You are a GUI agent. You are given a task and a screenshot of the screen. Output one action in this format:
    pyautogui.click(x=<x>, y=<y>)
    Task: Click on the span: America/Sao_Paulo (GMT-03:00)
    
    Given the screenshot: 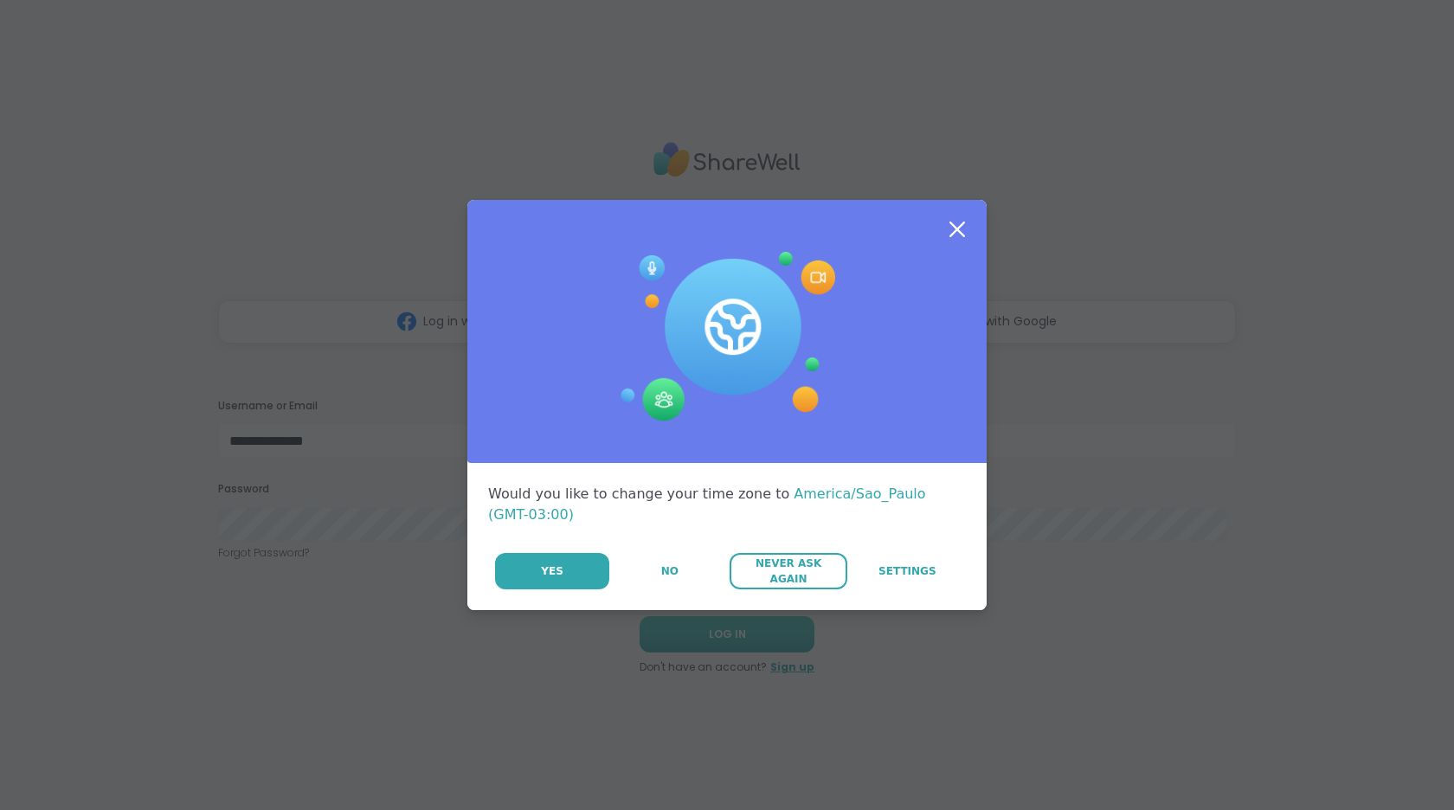 What is the action you would take?
    pyautogui.click(x=707, y=504)
    